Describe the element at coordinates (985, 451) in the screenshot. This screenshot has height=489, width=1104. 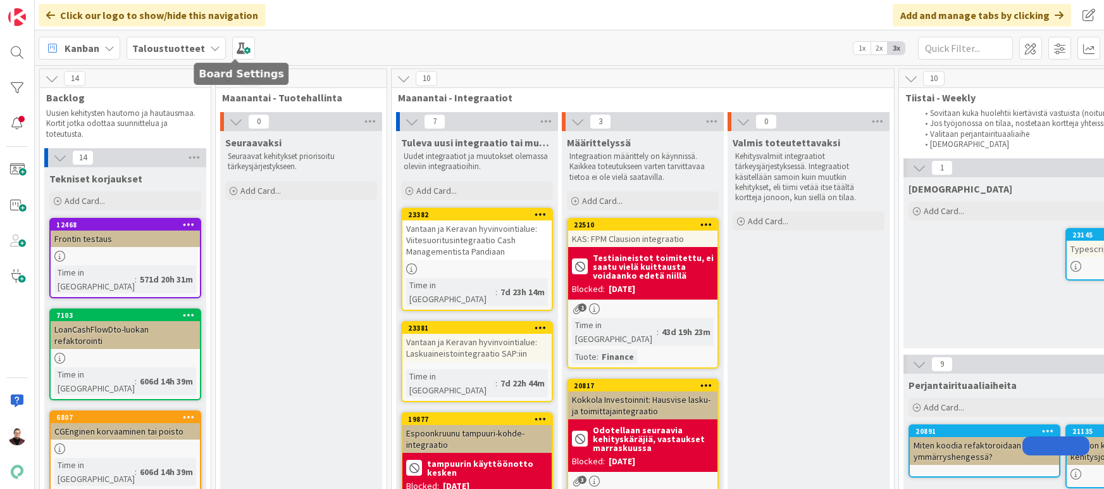
I see `div: Miten koodia refaktoroidaan ymmärryshengessä?` at that location.